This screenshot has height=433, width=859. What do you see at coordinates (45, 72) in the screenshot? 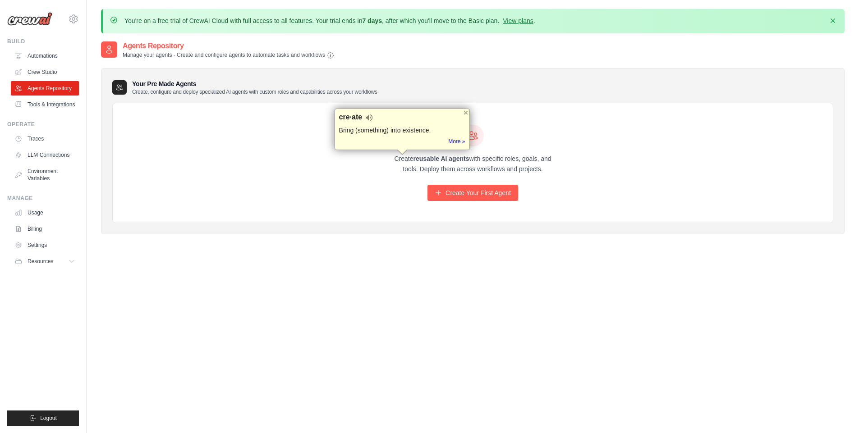
I see `a: Crew Studio` at bounding box center [45, 72].